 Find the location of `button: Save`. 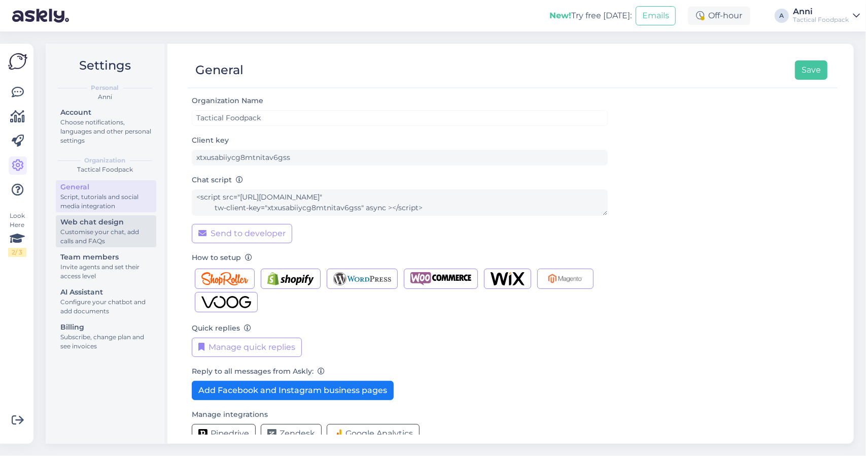

button: Save is located at coordinates (811, 70).